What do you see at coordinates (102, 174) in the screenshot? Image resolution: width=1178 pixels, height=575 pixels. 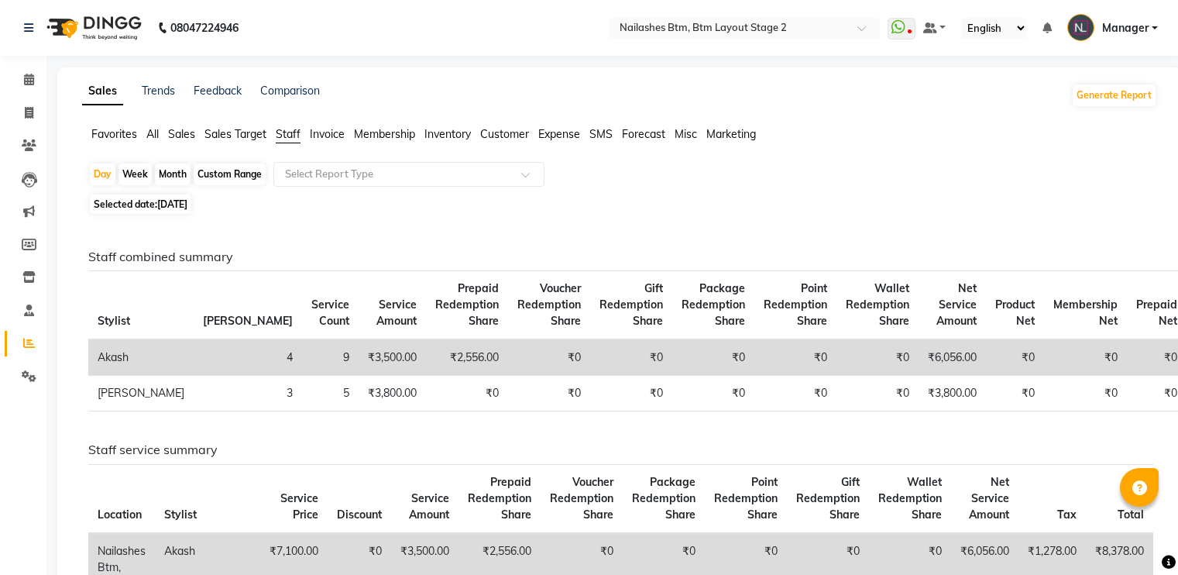 I see `div: Day` at bounding box center [102, 174].